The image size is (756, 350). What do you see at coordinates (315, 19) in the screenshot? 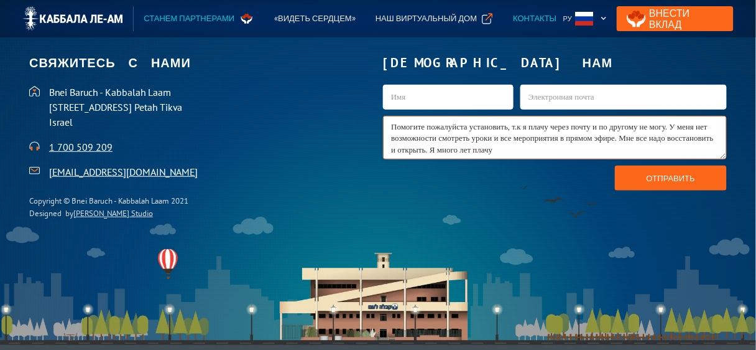
I see `div: «Видеть сердцем»` at bounding box center [315, 19].